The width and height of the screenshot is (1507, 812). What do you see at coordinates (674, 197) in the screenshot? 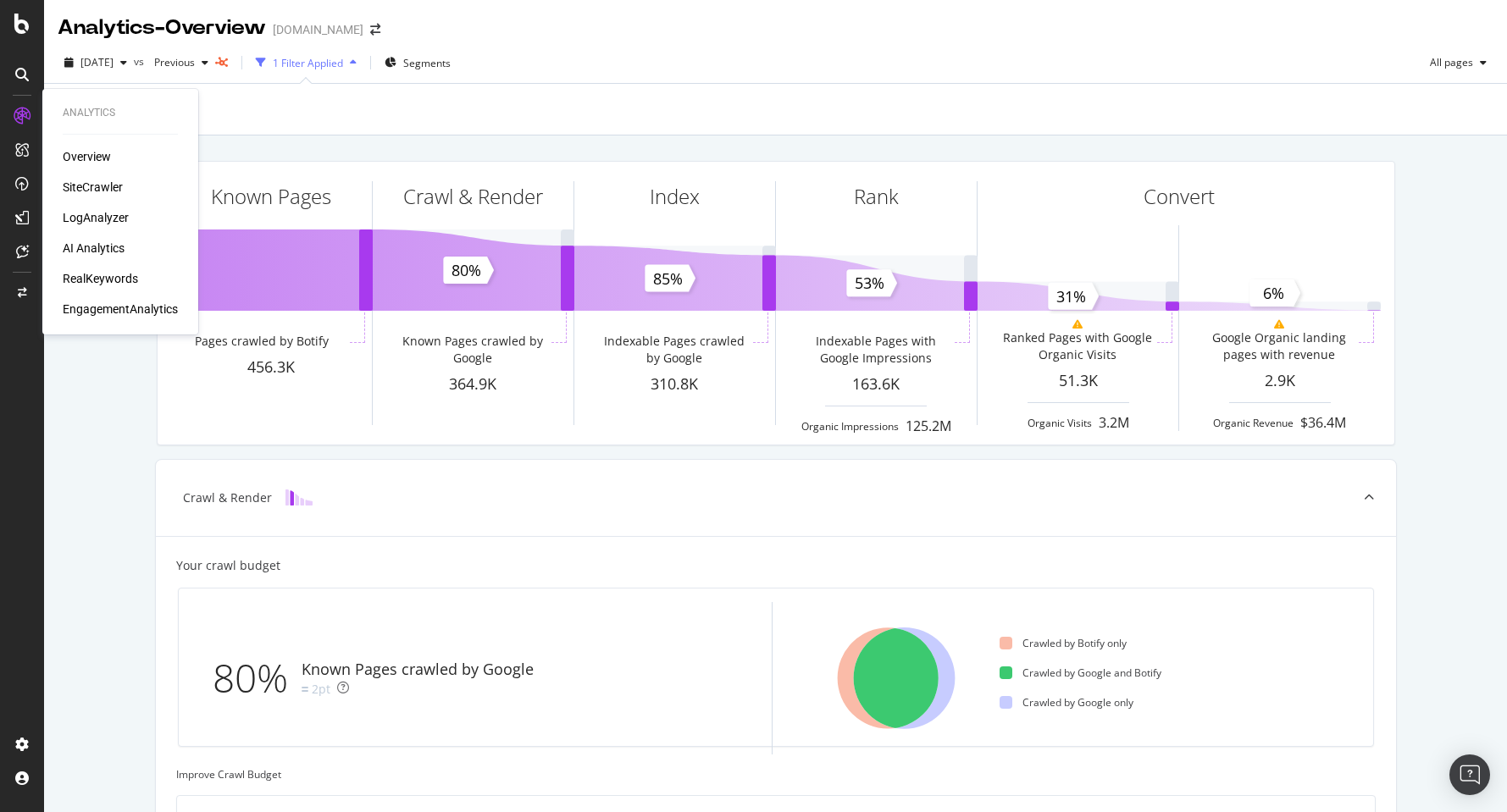
I see `div: Index` at bounding box center [674, 197].